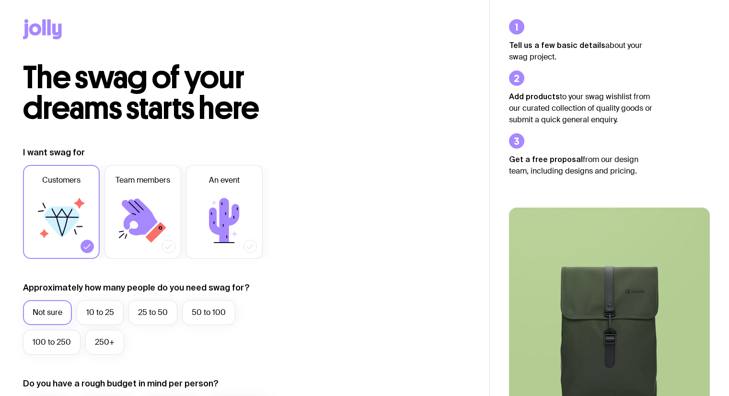 Image resolution: width=729 pixels, height=396 pixels. I want to click on label: 10 to 25, so click(100, 312).